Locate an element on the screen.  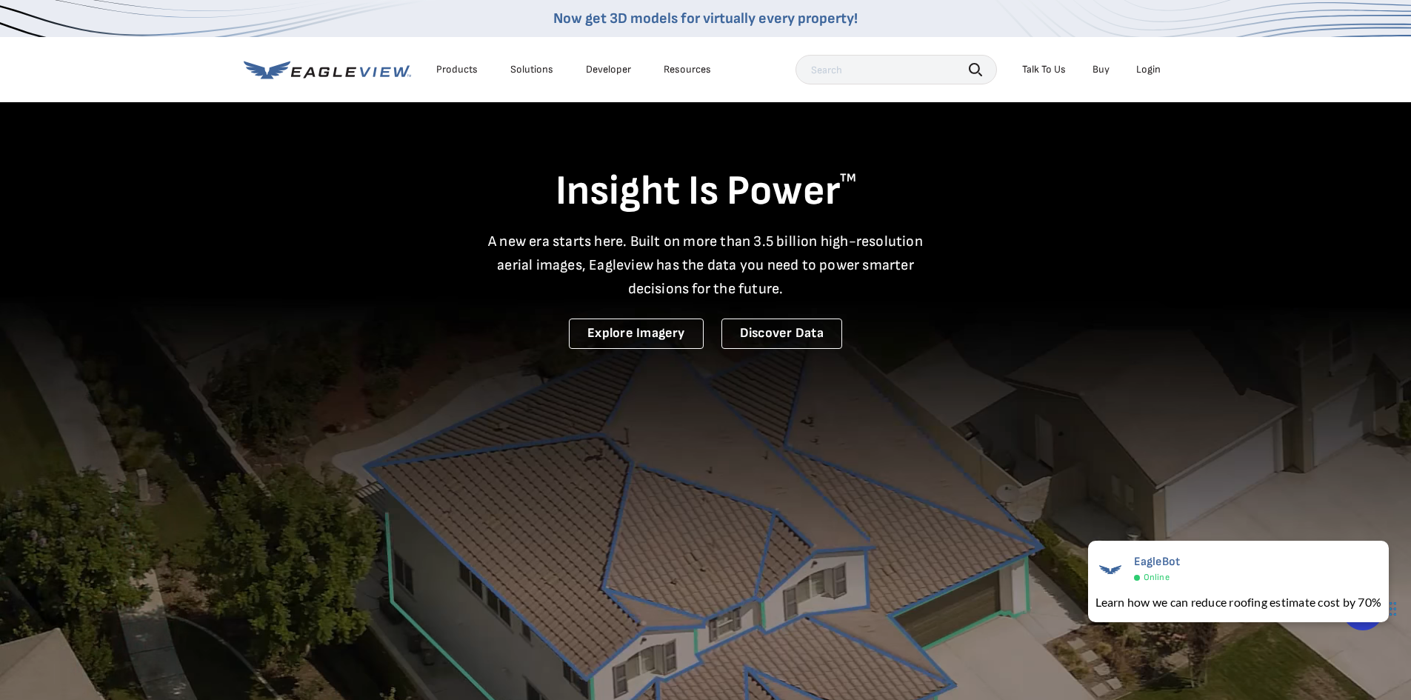
a: Discover Data is located at coordinates (782, 333).